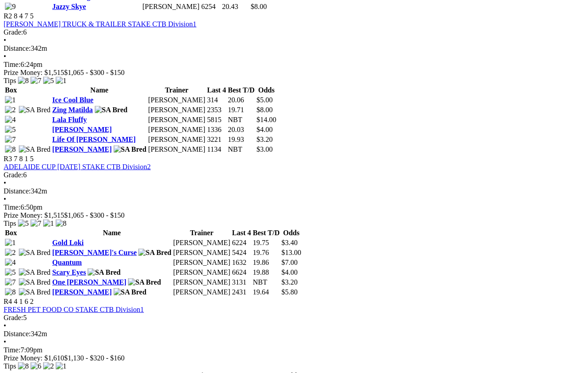 The height and width of the screenshot is (373, 575). Describe the element at coordinates (11, 233) in the screenshot. I see `span: Box` at that location.